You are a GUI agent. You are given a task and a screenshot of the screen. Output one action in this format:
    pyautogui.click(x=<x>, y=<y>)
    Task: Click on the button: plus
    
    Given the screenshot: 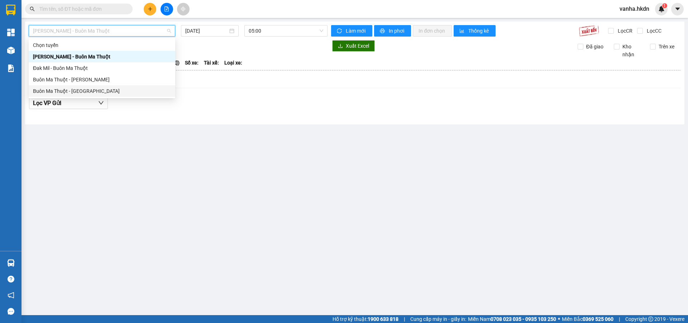 What is the action you would take?
    pyautogui.click(x=150, y=9)
    